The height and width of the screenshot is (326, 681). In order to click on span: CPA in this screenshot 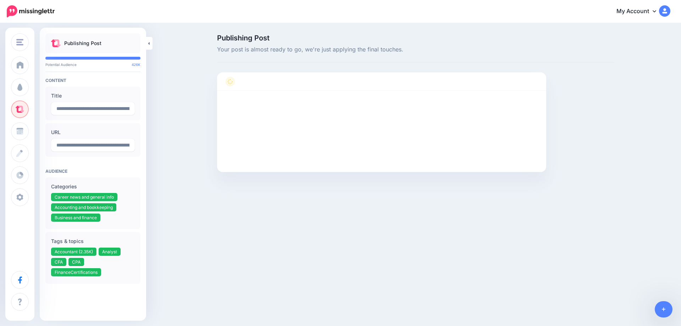, I will do `click(76, 262)`.